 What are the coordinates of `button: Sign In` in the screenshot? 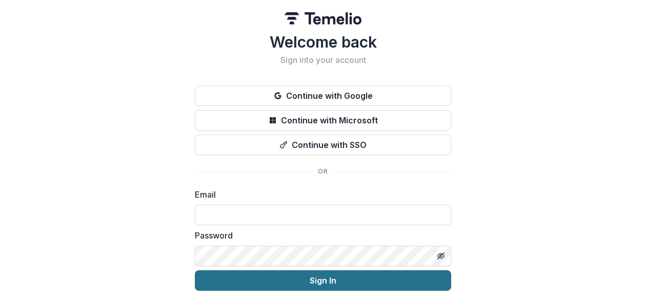 It's located at (323, 281).